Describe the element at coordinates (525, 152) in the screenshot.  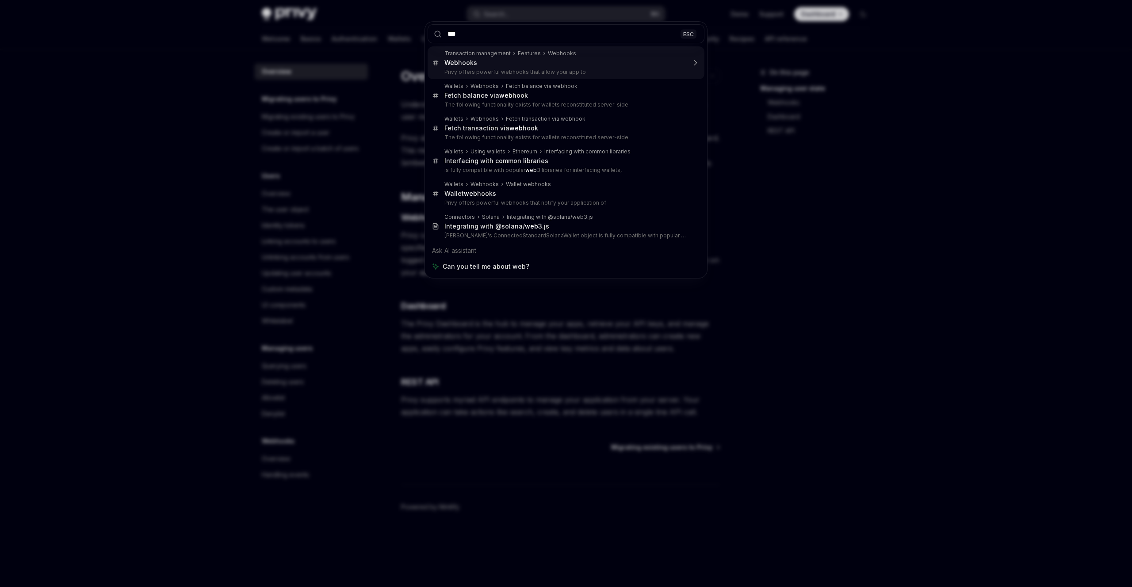
I see `div: Ethereum` at that location.